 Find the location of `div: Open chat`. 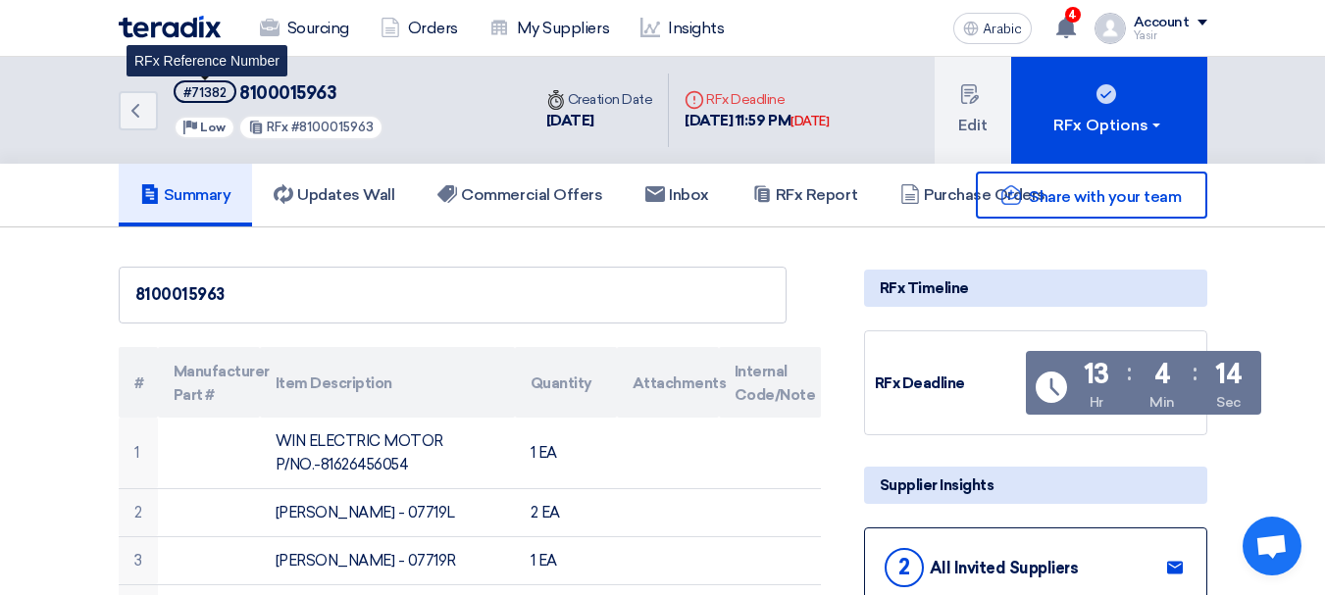

div: Open chat is located at coordinates (1272, 546).